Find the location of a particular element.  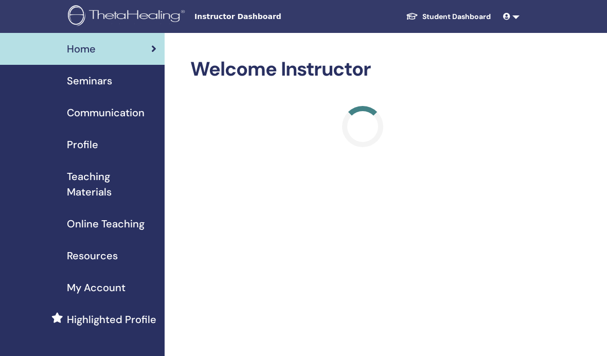

span: Instructor Dashboard is located at coordinates (272, 16).